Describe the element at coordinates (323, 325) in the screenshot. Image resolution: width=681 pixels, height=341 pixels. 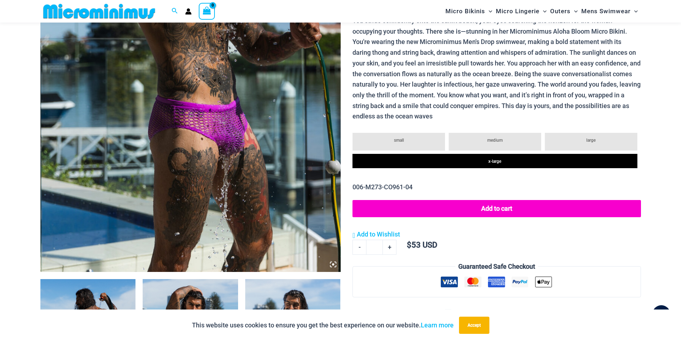
I see `p: This website uses cookies to ensure you get the best experience on our website.` at that location.